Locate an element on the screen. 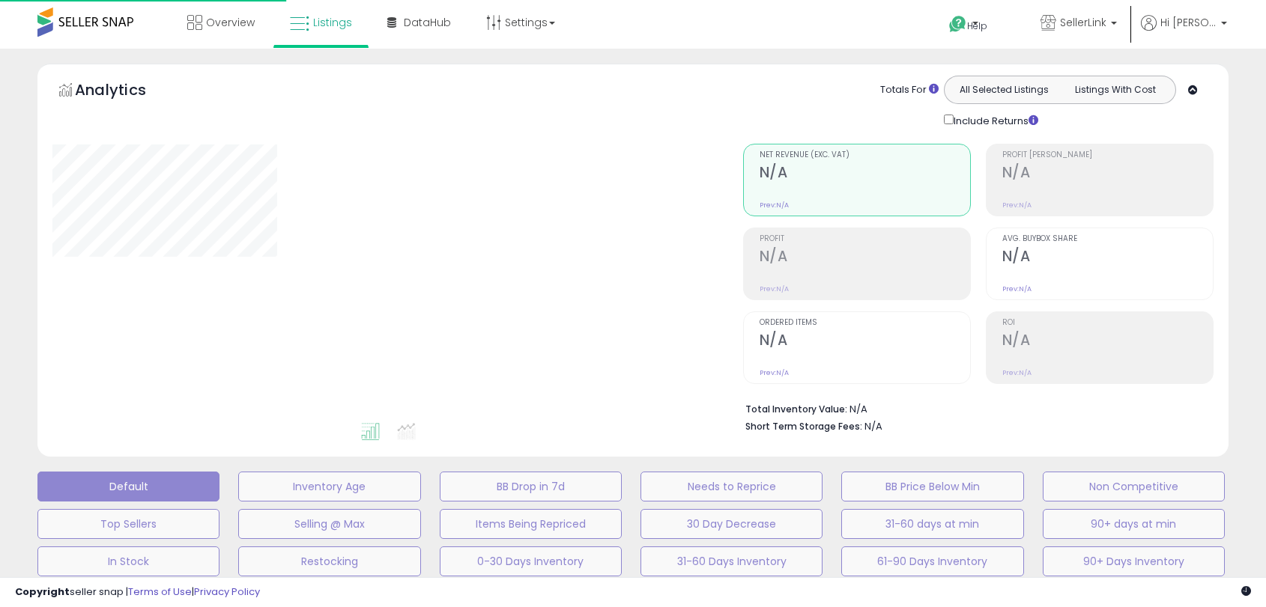  span: Help is located at coordinates (977, 25).